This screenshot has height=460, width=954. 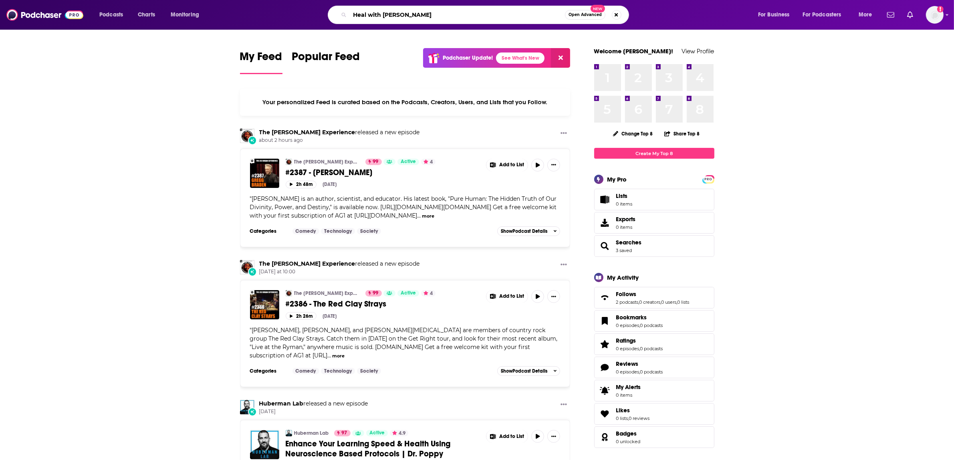 What do you see at coordinates (520, 58) in the screenshot?
I see `a: See What's New` at bounding box center [520, 58].